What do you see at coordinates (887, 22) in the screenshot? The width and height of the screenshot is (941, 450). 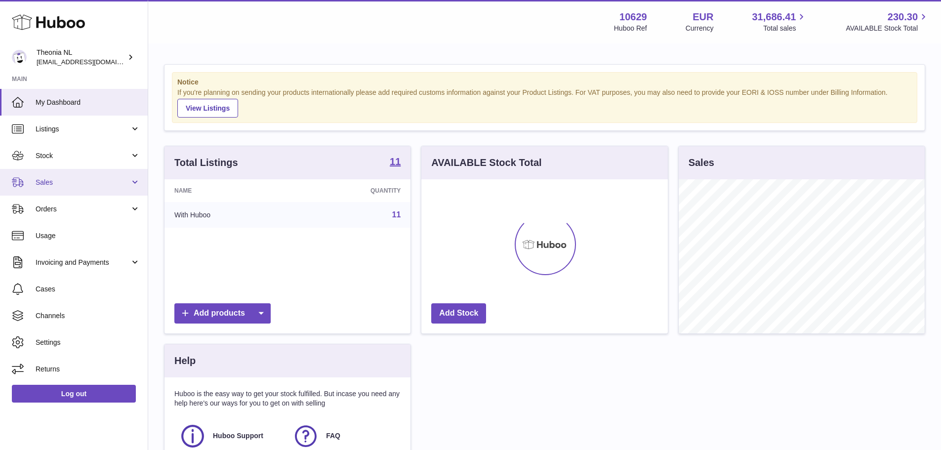 I see `a: 230.30 AVAILABLE Stock Total` at bounding box center [887, 22].